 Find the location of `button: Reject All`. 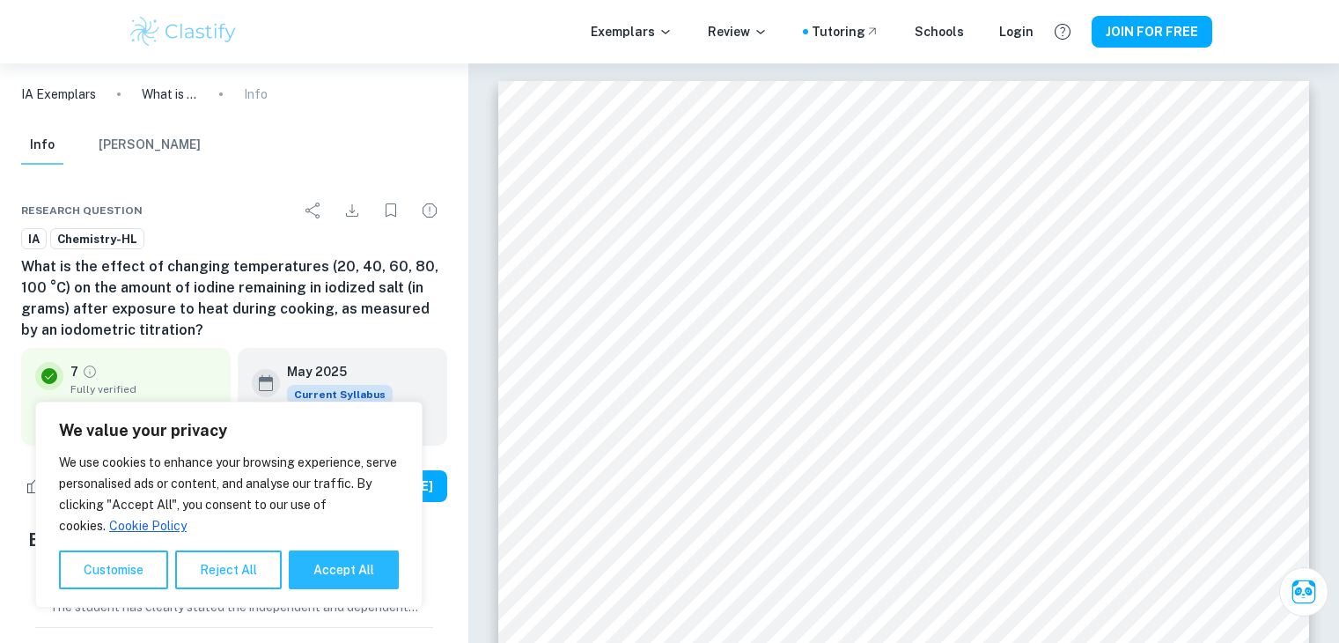

button: Reject All is located at coordinates (228, 570).